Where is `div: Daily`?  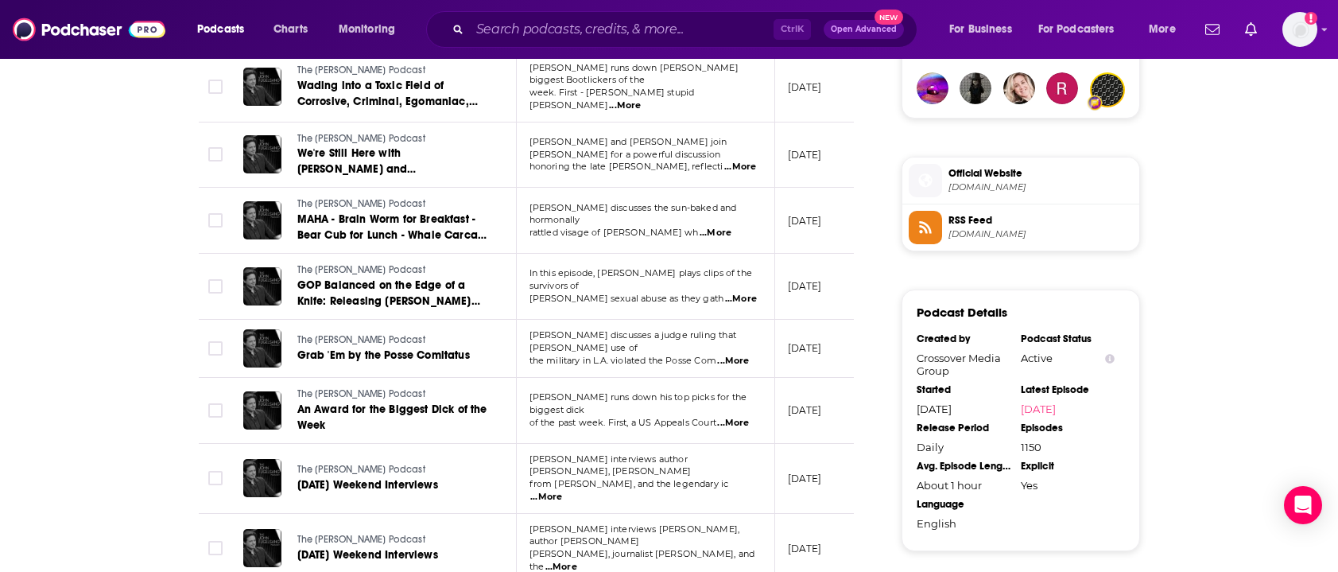 div: Daily is located at coordinates (964, 447).